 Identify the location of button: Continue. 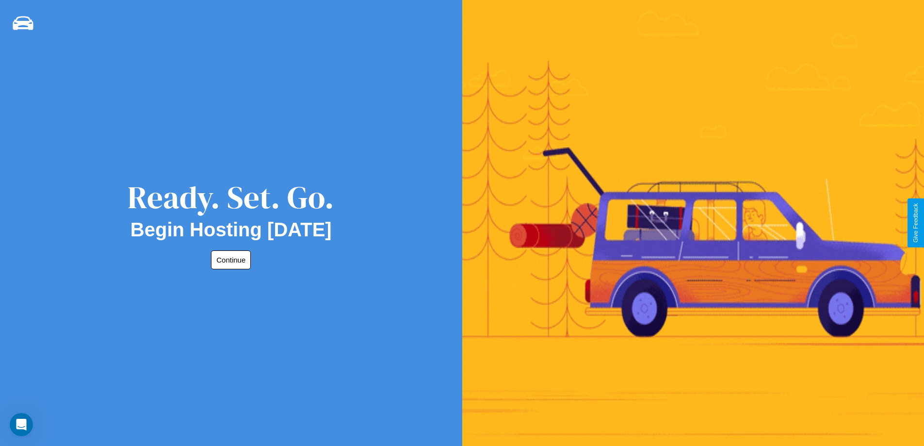
(231, 259).